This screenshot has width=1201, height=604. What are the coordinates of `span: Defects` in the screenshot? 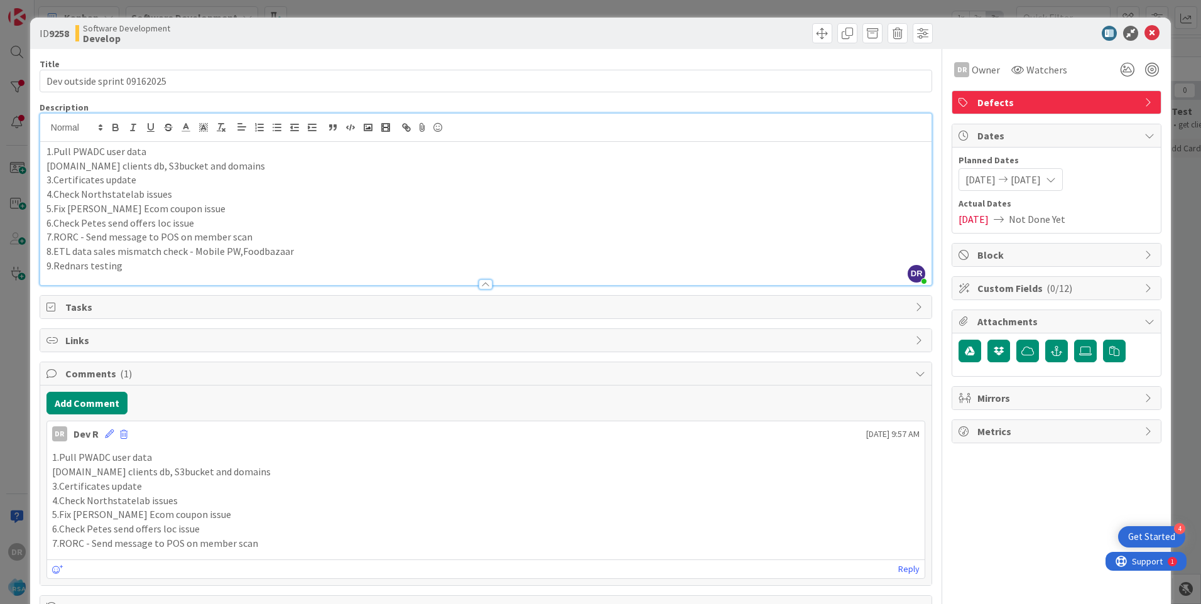 It's located at (1057, 102).